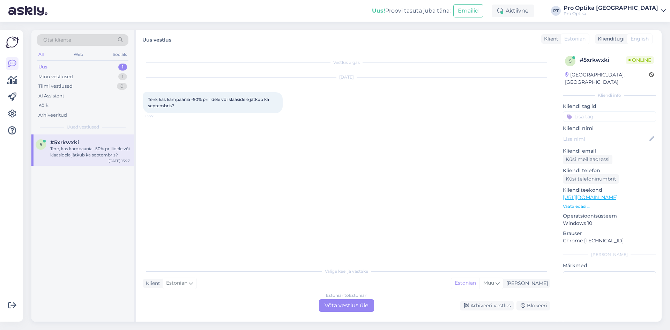 This screenshot has width=670, height=330. I want to click on div: Arhiveeri vestlus, so click(487, 305).